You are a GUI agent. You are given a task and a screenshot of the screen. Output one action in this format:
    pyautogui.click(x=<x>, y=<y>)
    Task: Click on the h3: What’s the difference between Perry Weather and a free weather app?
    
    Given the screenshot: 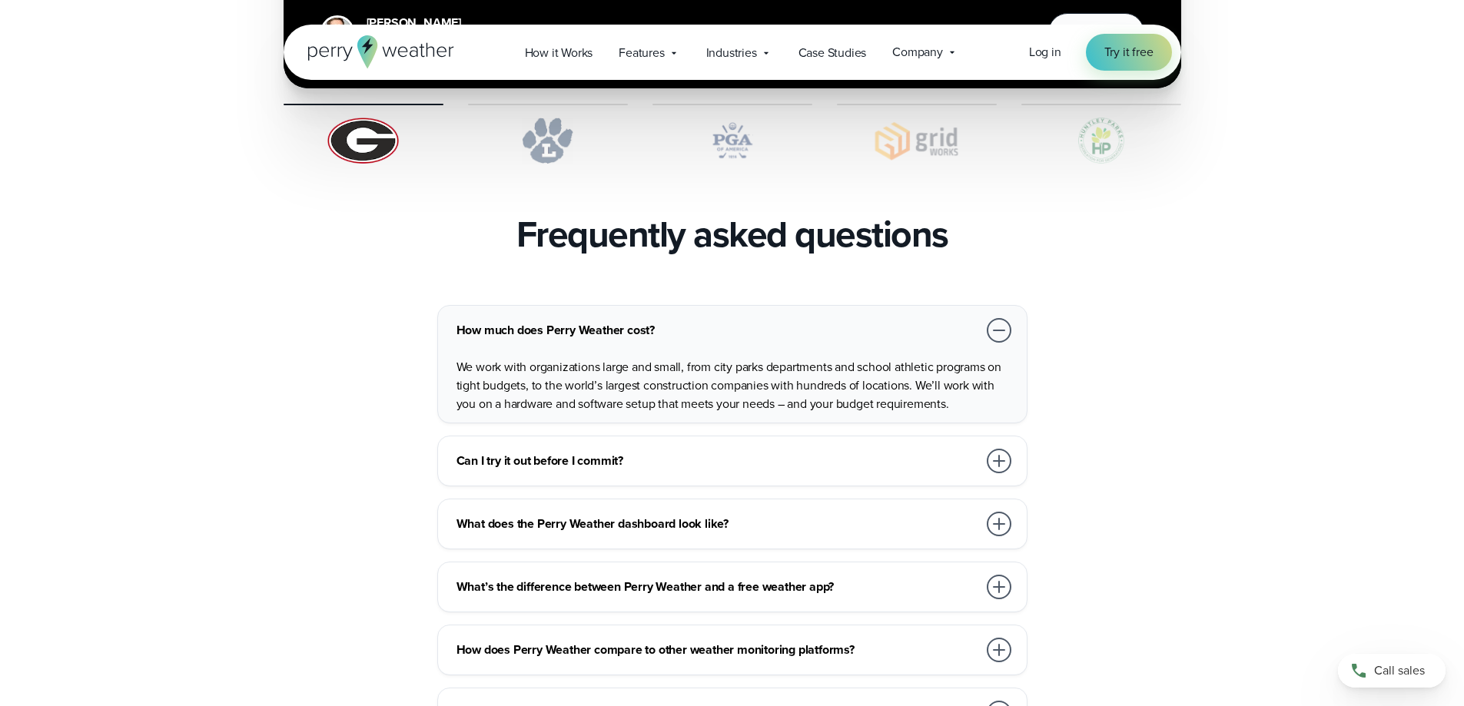 What is the action you would take?
    pyautogui.click(x=717, y=587)
    